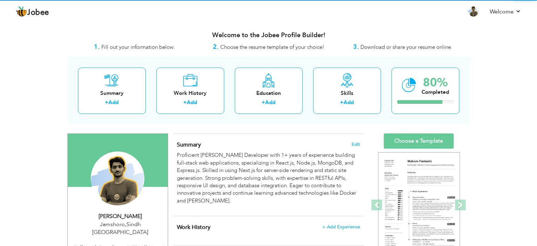 This screenshot has width=537, height=246. Describe the element at coordinates (436, 92) in the screenshot. I see `div: Completed` at that location.